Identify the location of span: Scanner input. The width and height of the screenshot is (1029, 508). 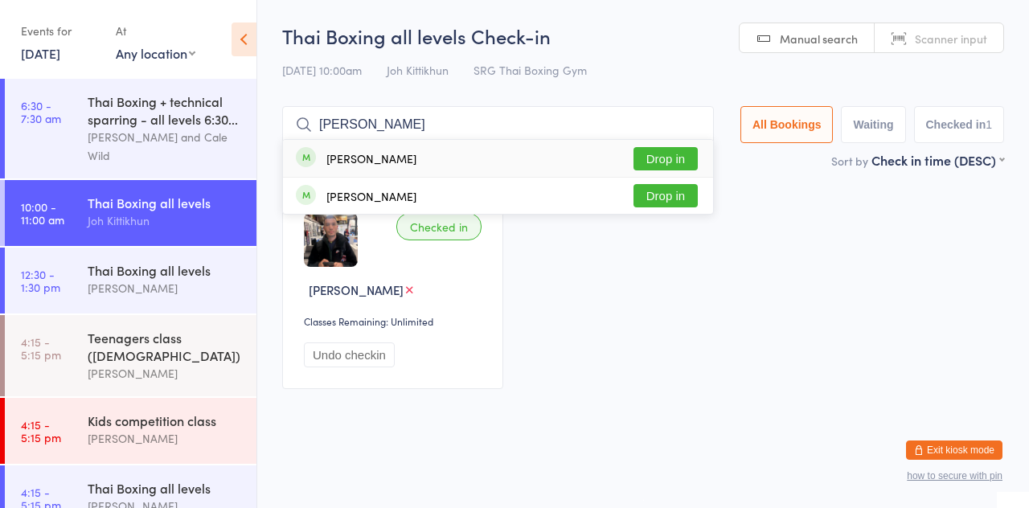
(951, 39).